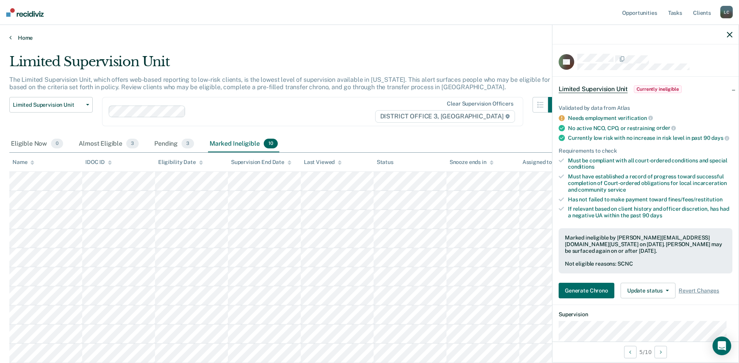 The width and height of the screenshot is (739, 363). I want to click on button: Generate Chrono, so click(586, 290).